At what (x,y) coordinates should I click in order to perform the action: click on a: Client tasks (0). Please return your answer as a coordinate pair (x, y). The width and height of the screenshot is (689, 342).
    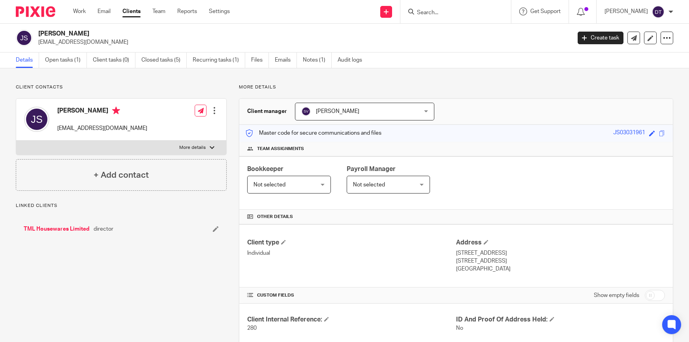
    Looking at the image, I should click on (114, 60).